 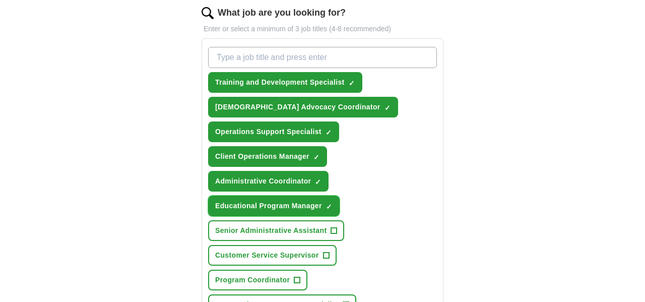 I want to click on button: Senior Administrative Assistant, so click(x=276, y=230).